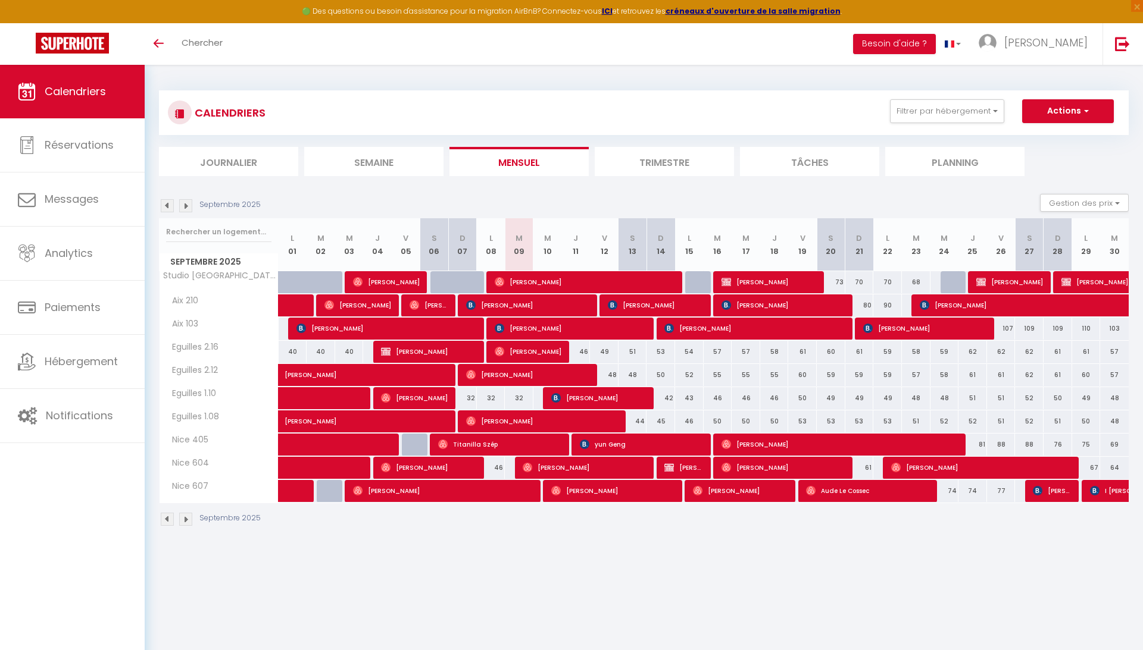  Describe the element at coordinates (1086, 445) in the screenshot. I see `div: 75` at that location.